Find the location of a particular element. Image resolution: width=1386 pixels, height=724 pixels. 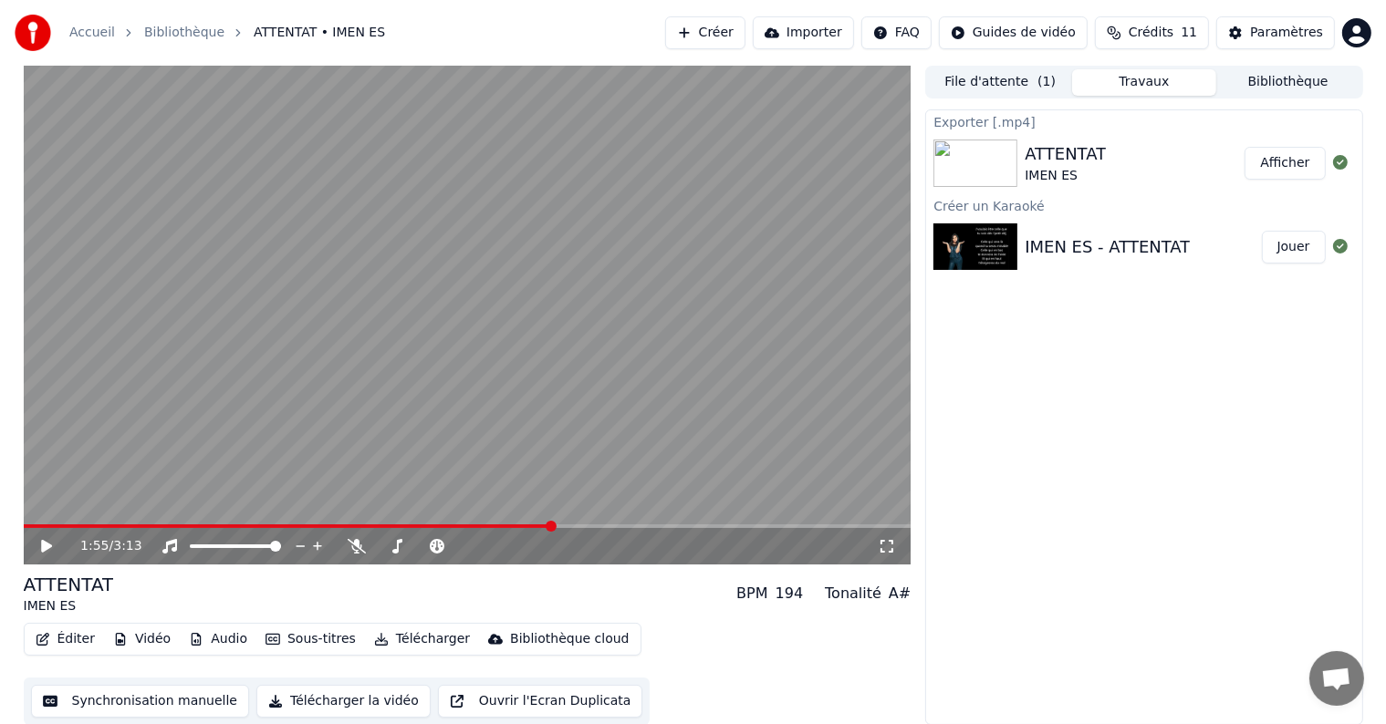

nav: breadcrumb is located at coordinates (227, 33).